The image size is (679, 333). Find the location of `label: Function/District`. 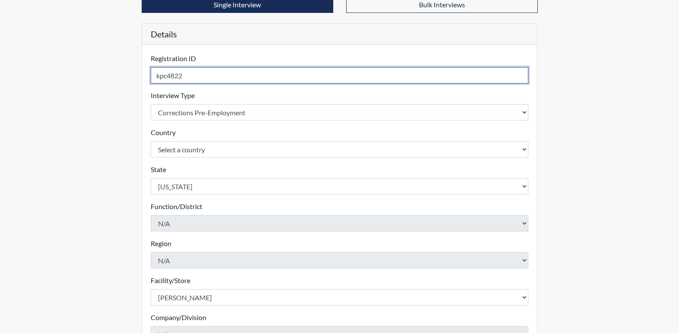

label: Function/District is located at coordinates (177, 207).